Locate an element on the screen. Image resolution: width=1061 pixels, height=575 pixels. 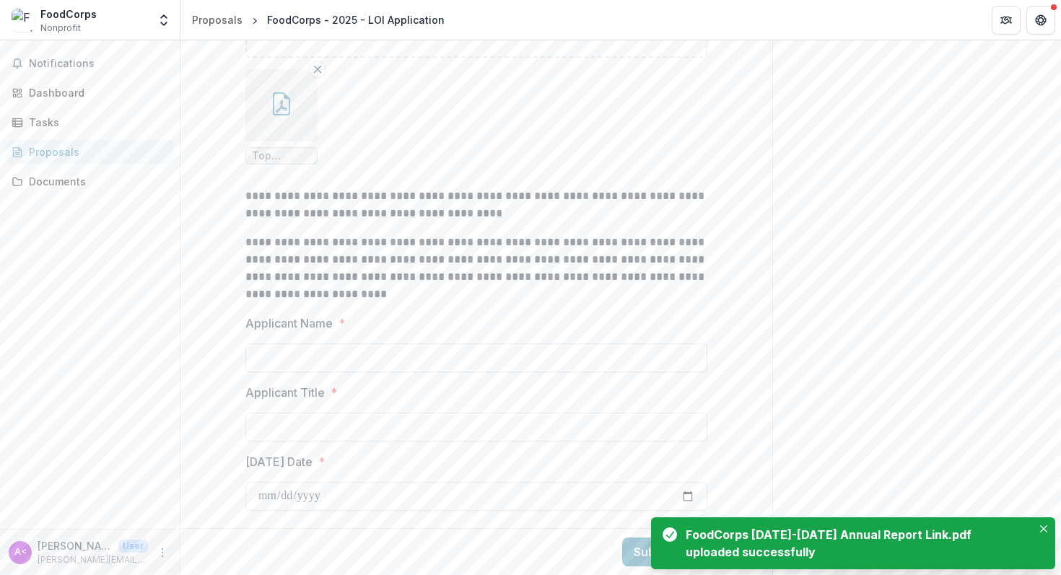
button: More is located at coordinates (162, 553).